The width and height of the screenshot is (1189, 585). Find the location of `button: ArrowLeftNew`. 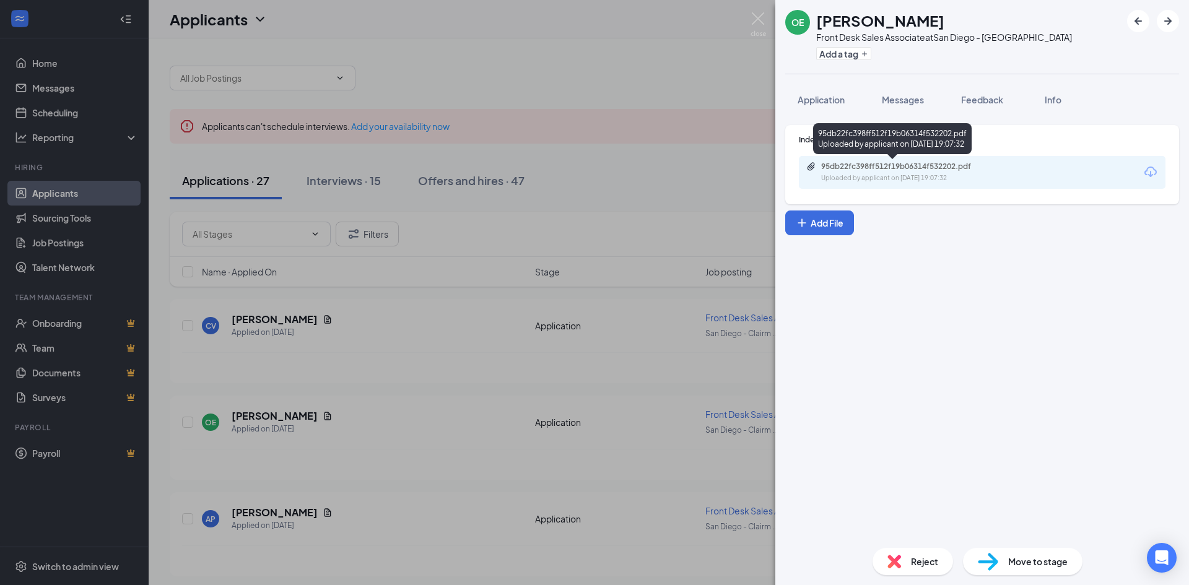

button: ArrowLeftNew is located at coordinates (1139, 21).